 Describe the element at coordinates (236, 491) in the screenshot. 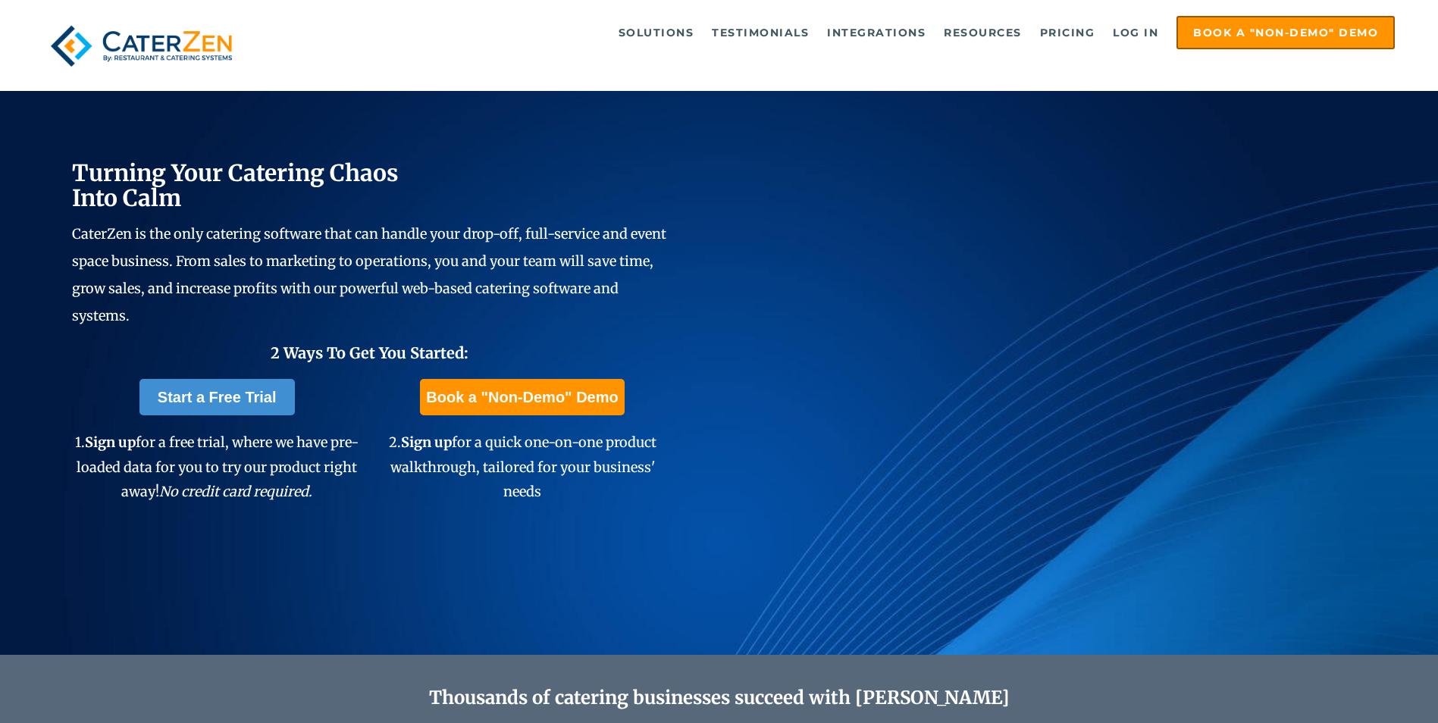

I see `em: No credit card required.` at that location.